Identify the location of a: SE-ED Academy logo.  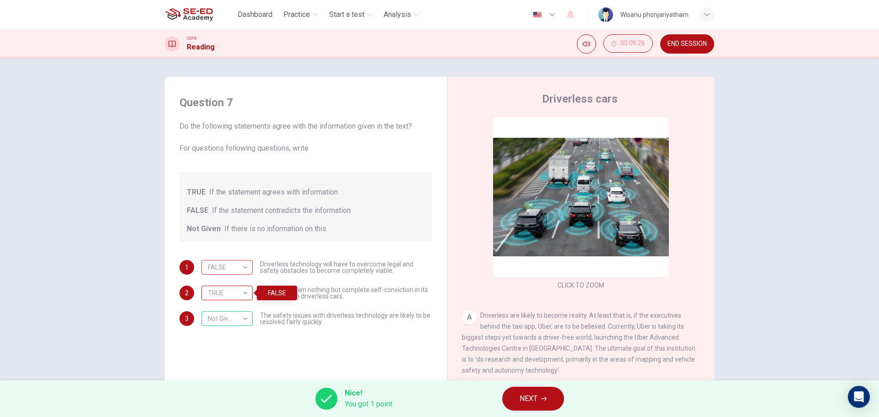
(199, 15).